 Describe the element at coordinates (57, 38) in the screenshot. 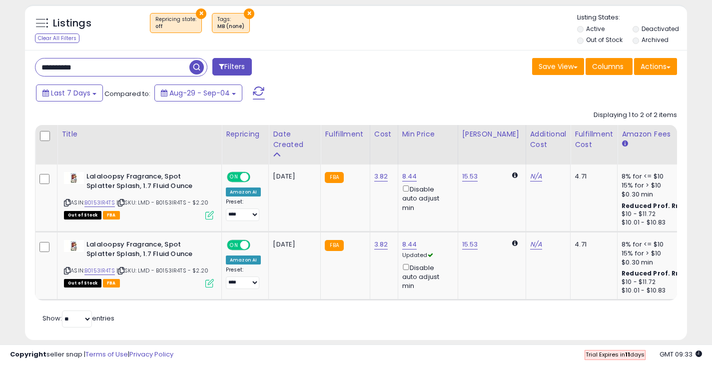

I see `div: Clear All Filters` at that location.